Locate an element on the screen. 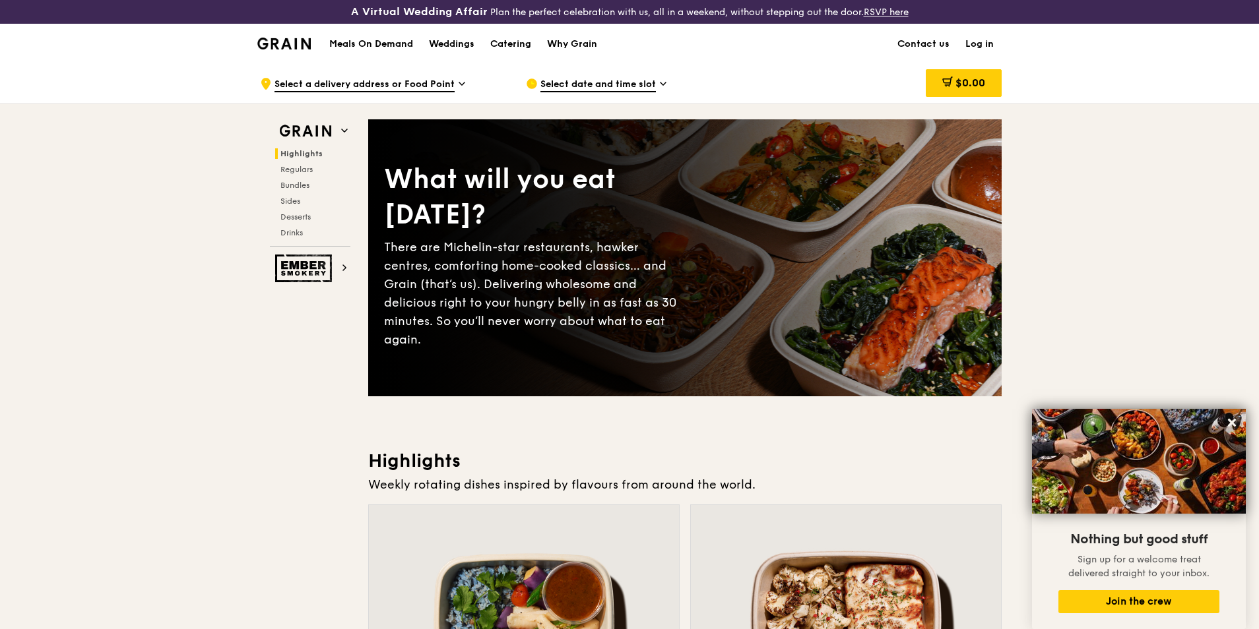 The height and width of the screenshot is (629, 1259). span: $0.00 is located at coordinates (970, 82).